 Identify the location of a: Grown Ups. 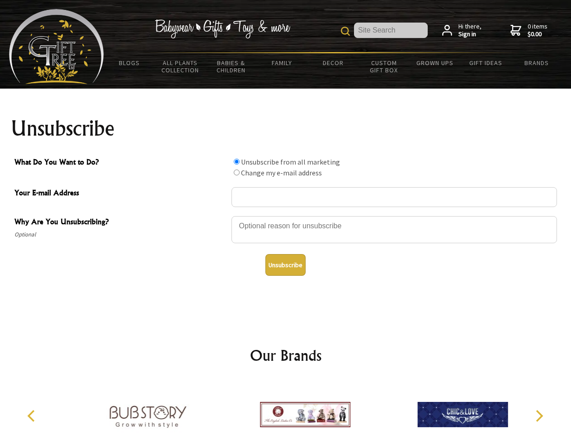
(434, 63).